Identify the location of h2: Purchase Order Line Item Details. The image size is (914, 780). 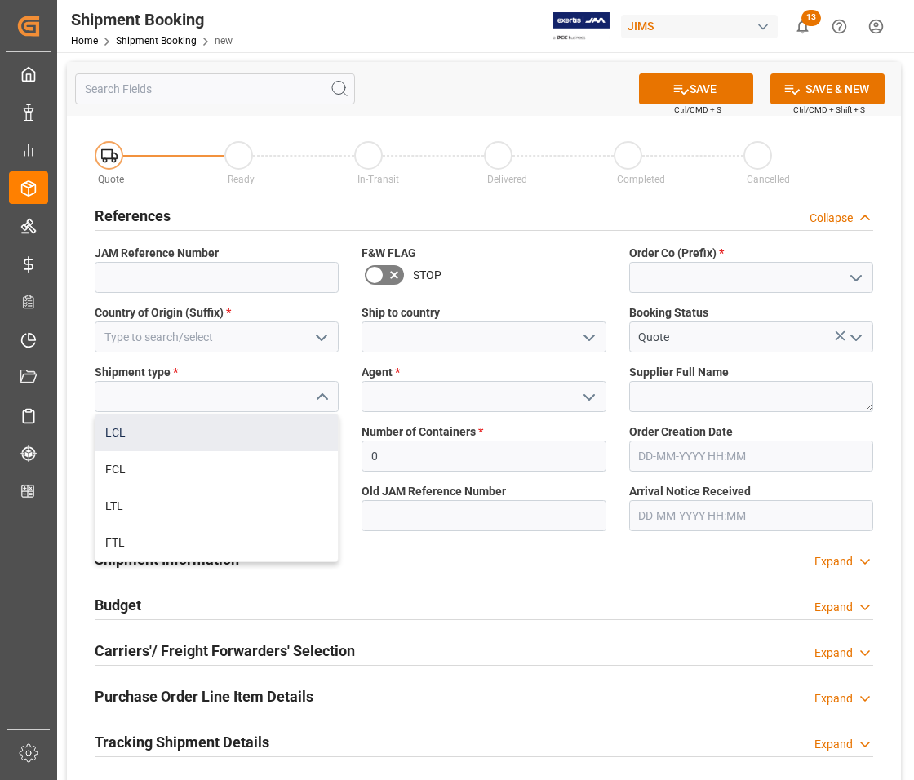
(204, 696).